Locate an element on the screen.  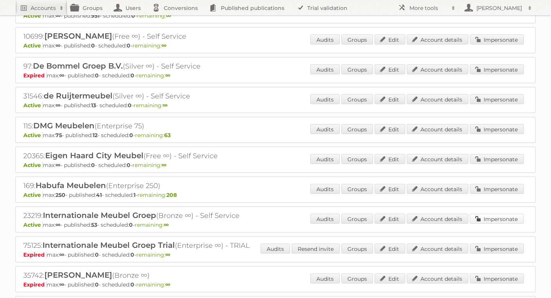
strong: 1 is located at coordinates (134, 195).